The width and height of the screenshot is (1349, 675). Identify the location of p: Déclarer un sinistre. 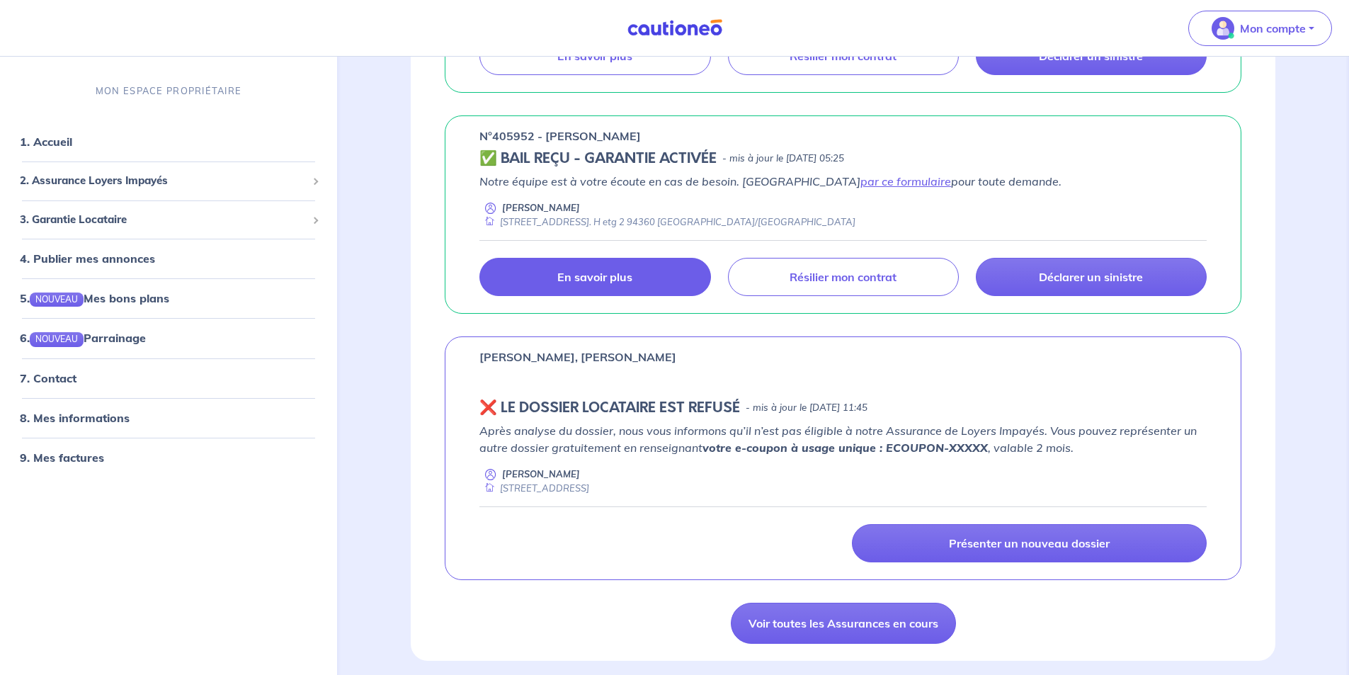
(1090, 277).